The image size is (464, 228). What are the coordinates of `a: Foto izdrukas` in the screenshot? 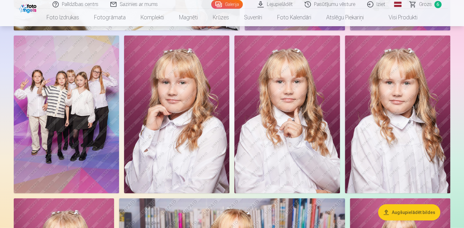 It's located at (63, 18).